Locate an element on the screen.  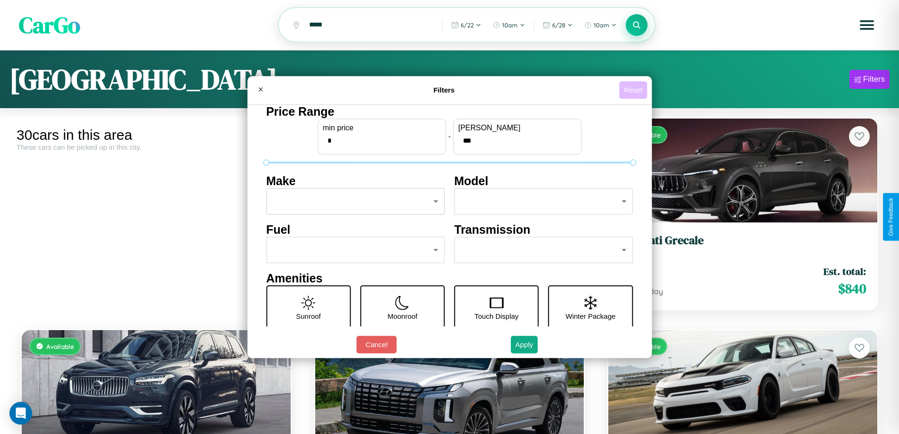
span: Est. total: is located at coordinates (845, 271).